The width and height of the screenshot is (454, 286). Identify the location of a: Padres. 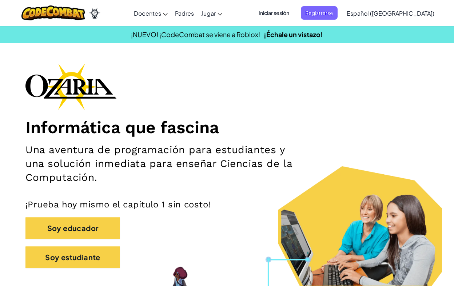
(184, 13).